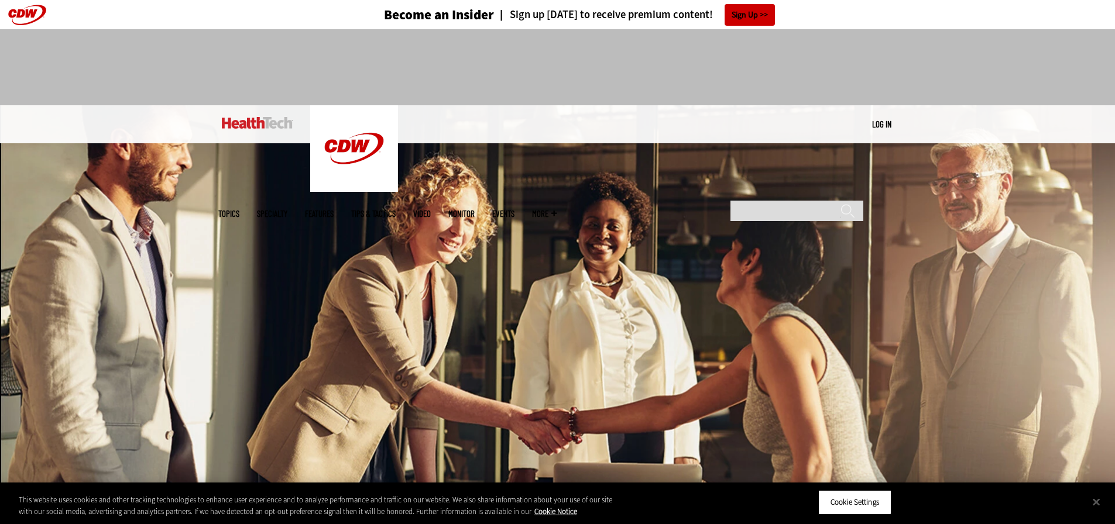 The height and width of the screenshot is (524, 1115). I want to click on span: Topics, so click(229, 214).